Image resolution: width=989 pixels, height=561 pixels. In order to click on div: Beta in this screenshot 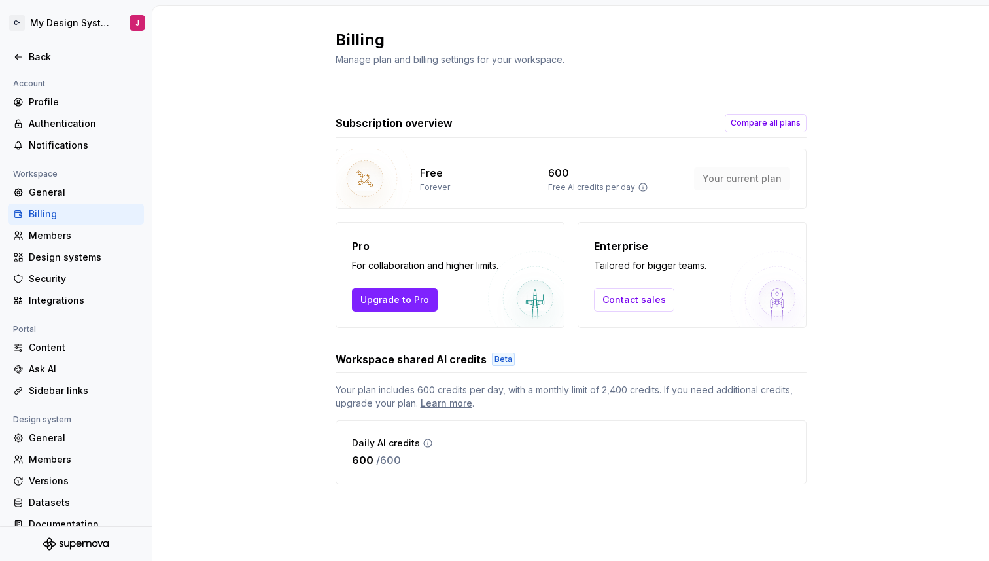, I will do `click(503, 359)`.